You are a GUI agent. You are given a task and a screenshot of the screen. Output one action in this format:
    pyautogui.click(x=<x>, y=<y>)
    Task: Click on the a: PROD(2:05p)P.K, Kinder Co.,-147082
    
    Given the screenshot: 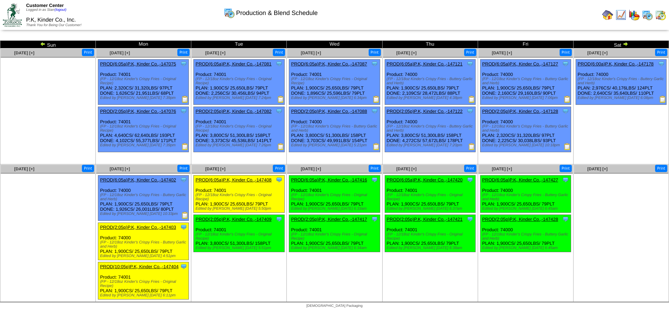 What is the action you would take?
    pyautogui.click(x=233, y=111)
    